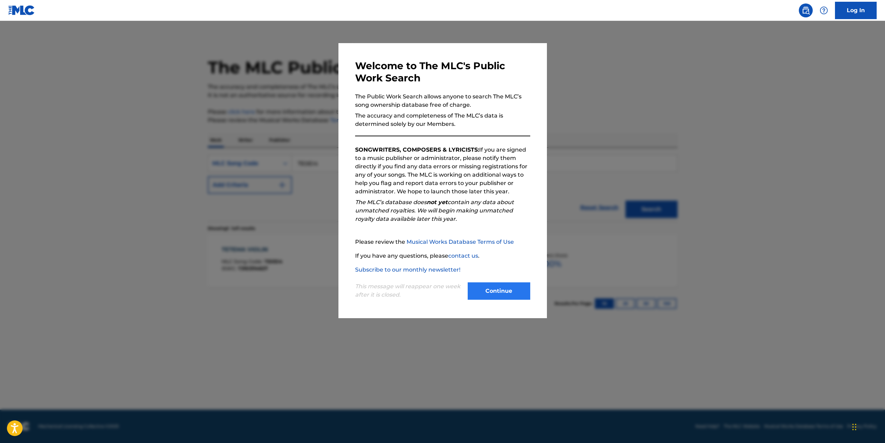 The height and width of the screenshot is (443, 885). Describe the element at coordinates (824, 10) in the screenshot. I see `div: Help` at that location.